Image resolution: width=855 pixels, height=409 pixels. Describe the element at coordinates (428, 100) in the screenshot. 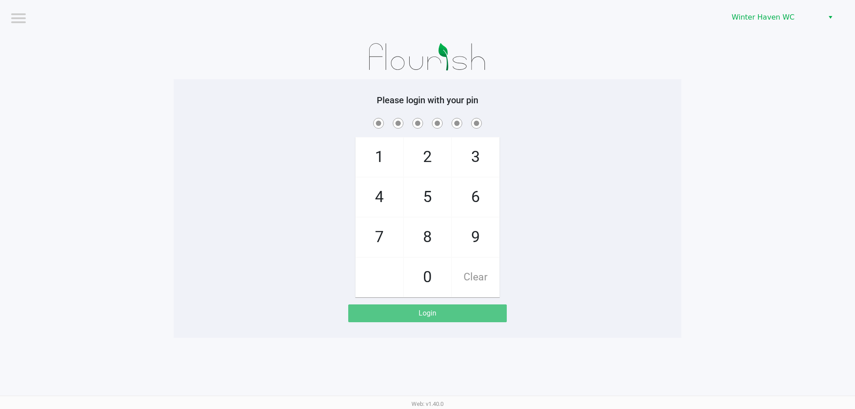

I see `h5: Please login with your pin` at that location.